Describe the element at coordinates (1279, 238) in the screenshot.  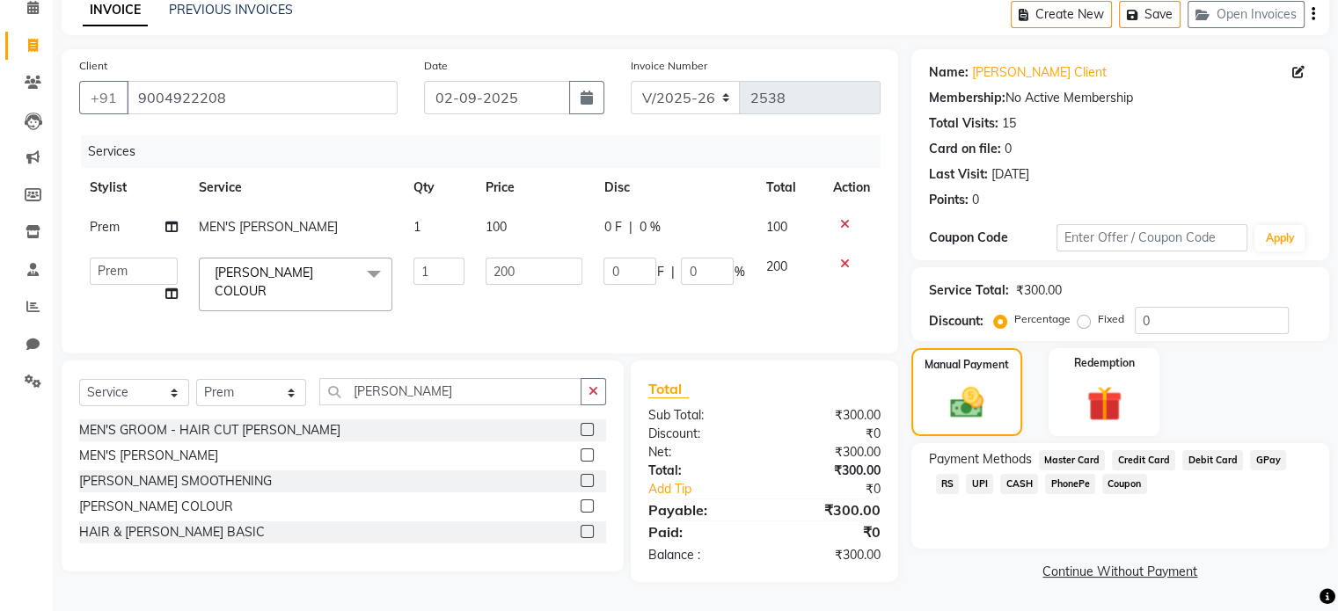
I see `button: Apply` at that location.